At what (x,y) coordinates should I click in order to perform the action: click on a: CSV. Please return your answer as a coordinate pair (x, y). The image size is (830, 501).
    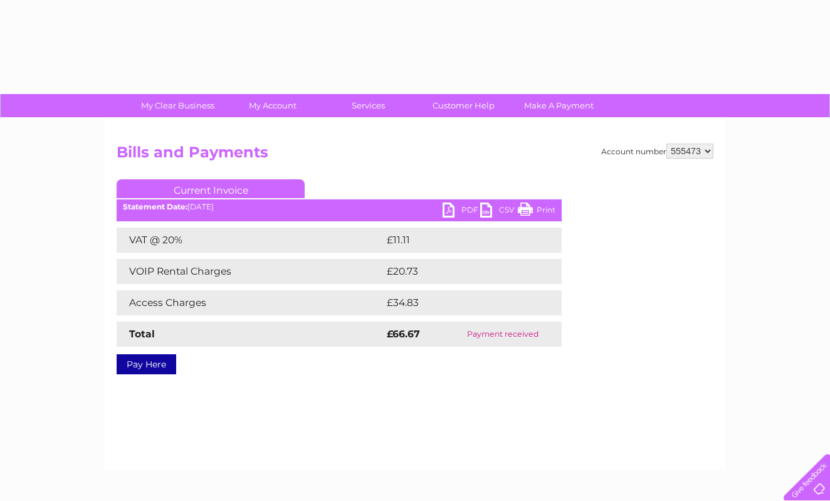
    Looking at the image, I should click on (499, 211).